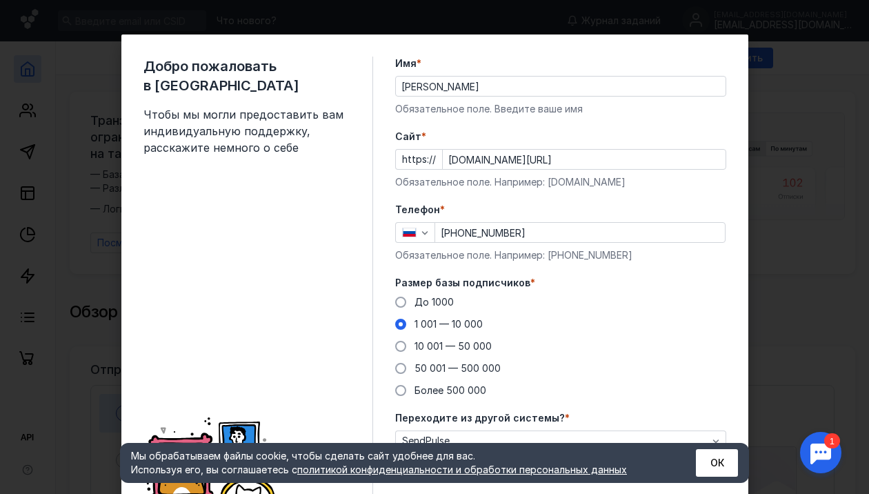 The image size is (869, 494). I want to click on span: Телефон, so click(417, 210).